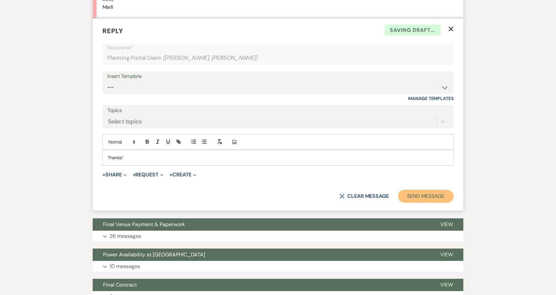 The width and height of the screenshot is (556, 295). I want to click on button: 26 messages, so click(278, 236).